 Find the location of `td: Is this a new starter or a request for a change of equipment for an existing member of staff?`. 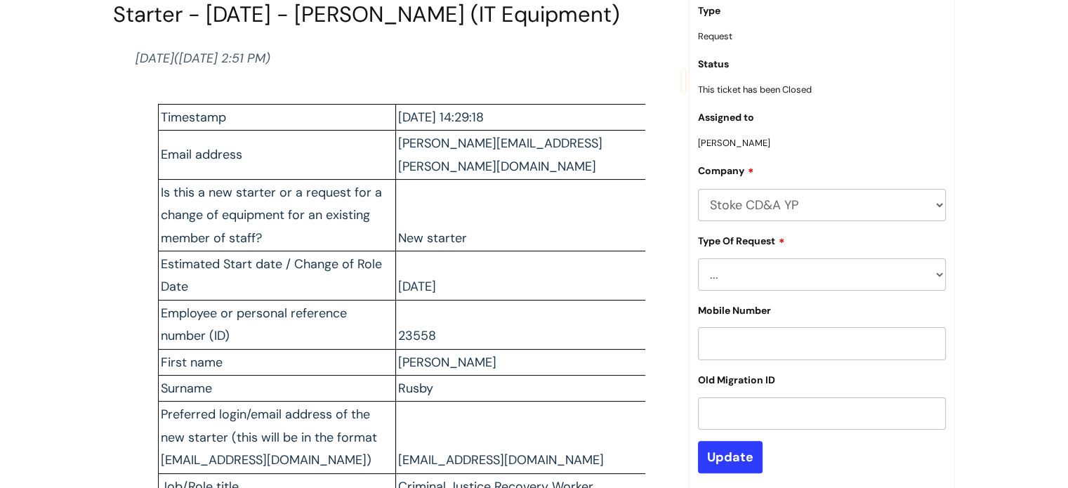

td: Is this a new starter or a request for a change of equipment for an existing member of staff? is located at coordinates (277, 215).